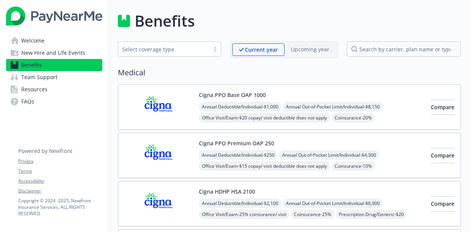 The image size is (470, 232). What do you see at coordinates (54, 65) in the screenshot?
I see `a: Benefits` at bounding box center [54, 65].